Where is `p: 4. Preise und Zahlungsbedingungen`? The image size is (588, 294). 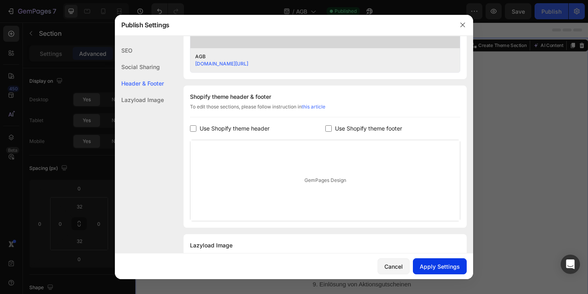
p: 4. Preise und Zahlungsbedingungen is located at coordinates (241, 169).